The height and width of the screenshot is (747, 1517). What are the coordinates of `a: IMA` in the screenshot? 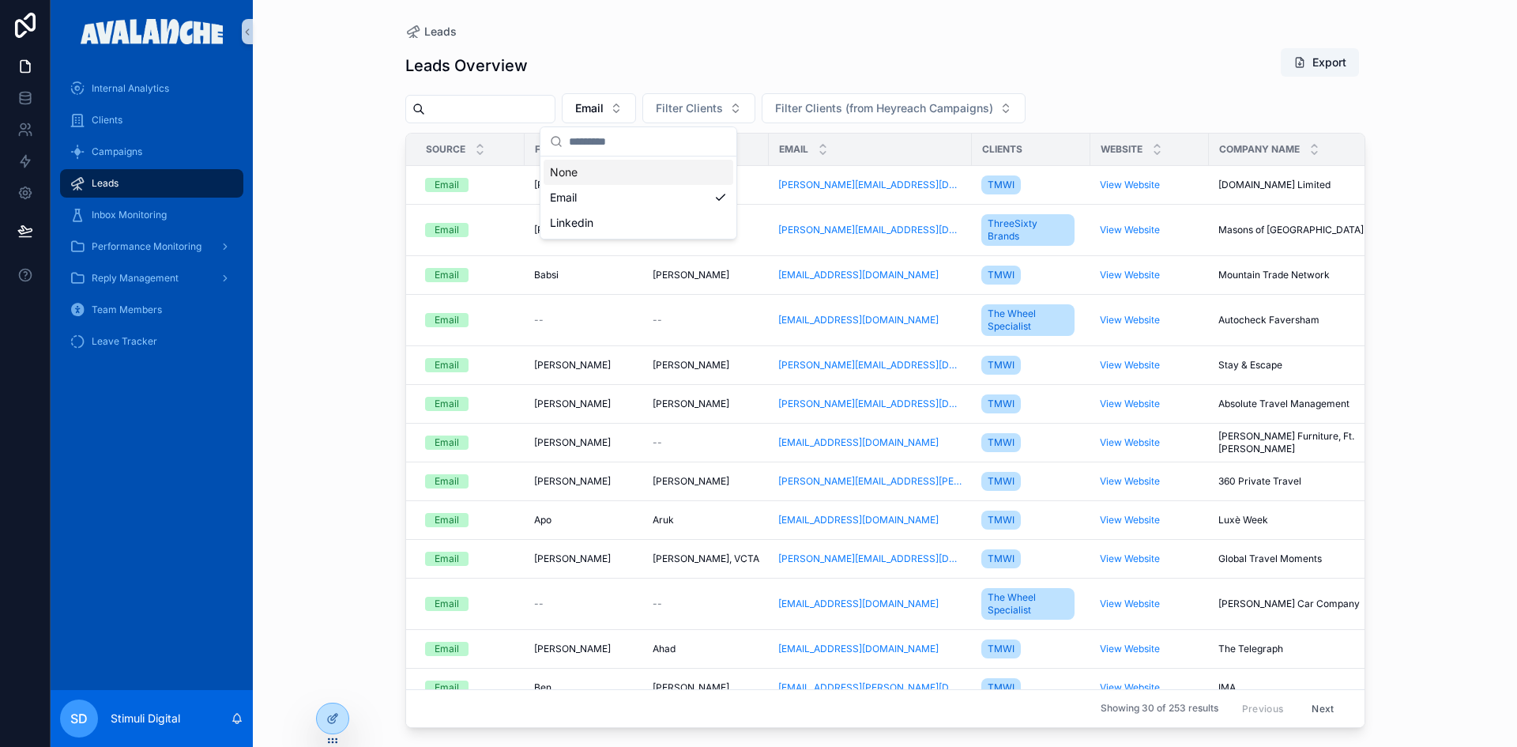 It's located at (1305, 687).